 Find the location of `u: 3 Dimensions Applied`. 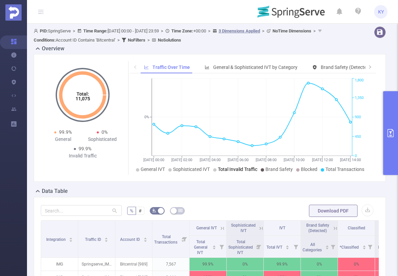

u: 3 Dimensions Applied is located at coordinates (239, 31).